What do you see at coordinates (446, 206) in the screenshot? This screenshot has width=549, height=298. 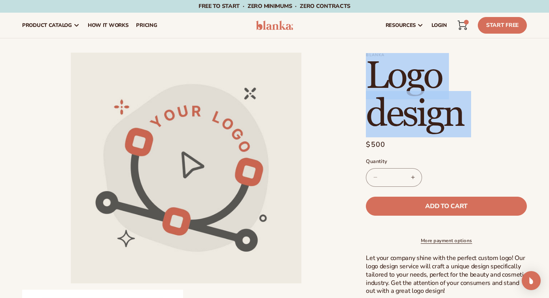 I see `span: Add to cart` at bounding box center [446, 206].